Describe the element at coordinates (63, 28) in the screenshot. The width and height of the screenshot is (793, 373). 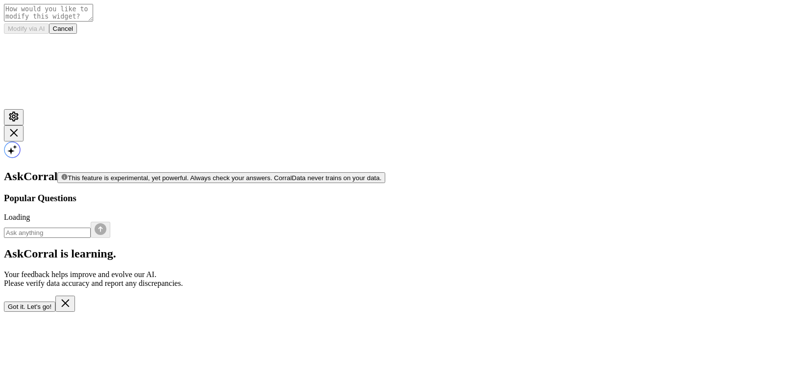
I see `button: Cancel` at that location.